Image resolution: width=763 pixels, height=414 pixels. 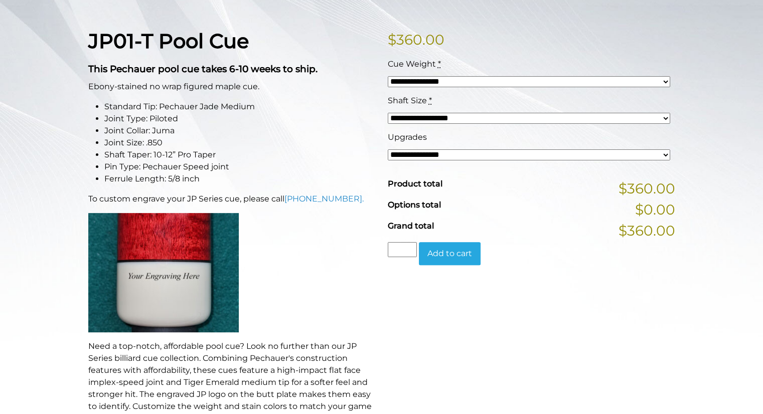 I want to click on strong: JP01-T Pool Cue, so click(x=169, y=41).